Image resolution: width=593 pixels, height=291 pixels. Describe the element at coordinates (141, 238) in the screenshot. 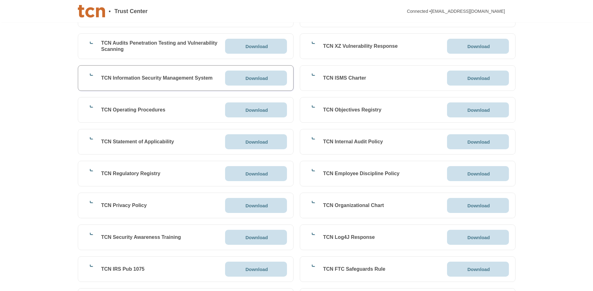

I see `div: TCN Security Awareness Training` at that location.